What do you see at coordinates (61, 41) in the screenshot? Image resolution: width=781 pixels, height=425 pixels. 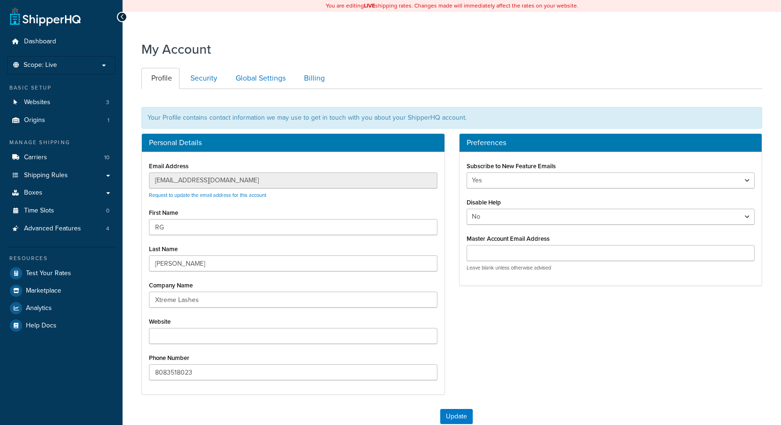 I see `li: Dashboard` at bounding box center [61, 41].